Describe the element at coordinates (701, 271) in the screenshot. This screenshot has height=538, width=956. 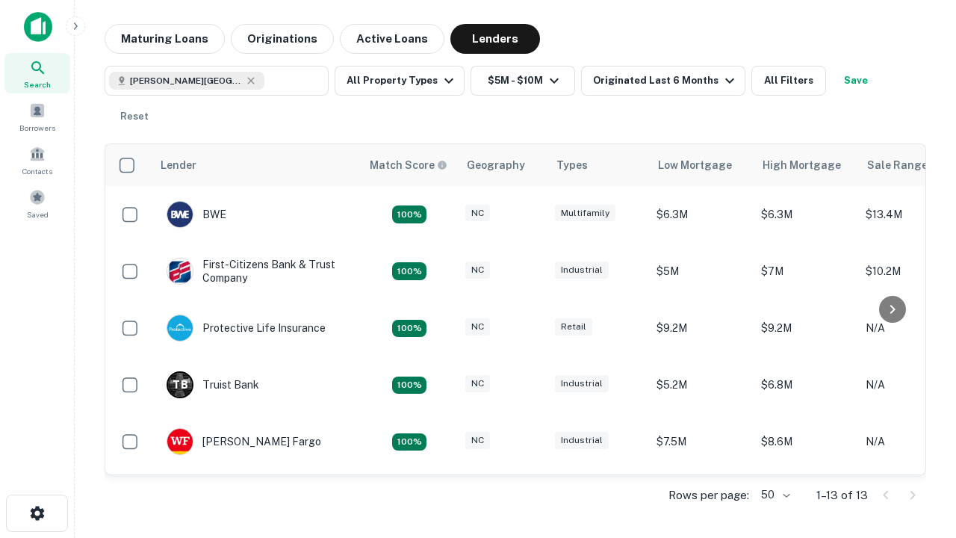
I see `td: $5M` at that location.